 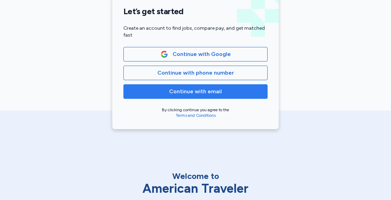 What do you see at coordinates (195, 92) in the screenshot?
I see `span: Continue with email` at bounding box center [195, 92].